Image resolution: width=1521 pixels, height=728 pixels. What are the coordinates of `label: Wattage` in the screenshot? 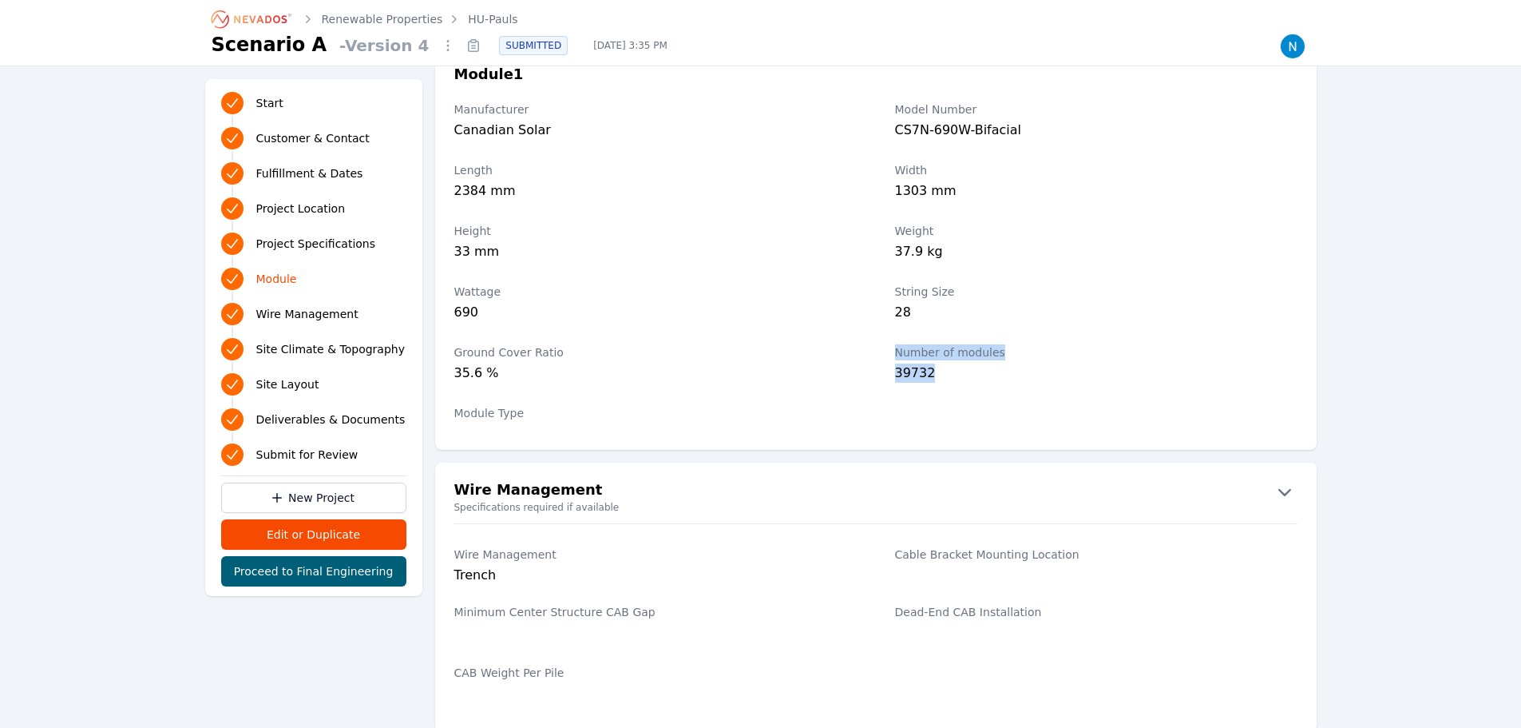 It's located at (656, 292).